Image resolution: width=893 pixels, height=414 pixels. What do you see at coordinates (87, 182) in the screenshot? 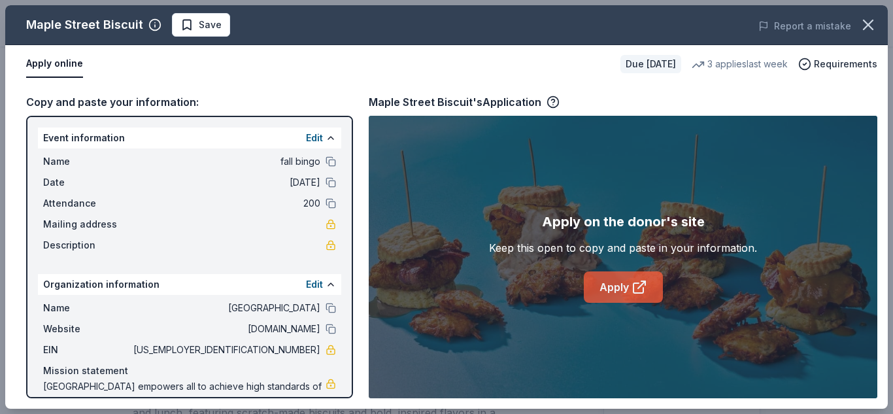
I see `span: Date` at bounding box center [87, 182].